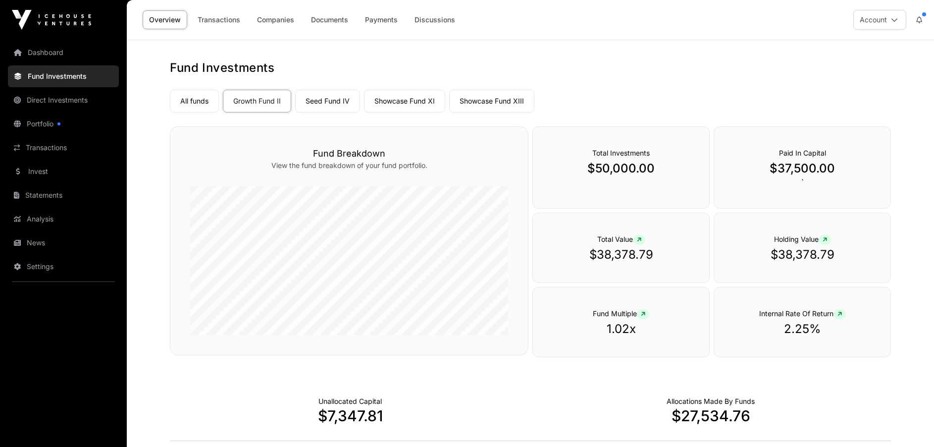 Image resolution: width=934 pixels, height=447 pixels. What do you see at coordinates (63, 243) in the screenshot?
I see `a: News` at bounding box center [63, 243].